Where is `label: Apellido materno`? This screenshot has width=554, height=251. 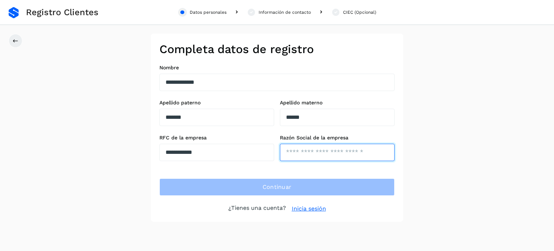 label: Apellido materno is located at coordinates (337, 102).